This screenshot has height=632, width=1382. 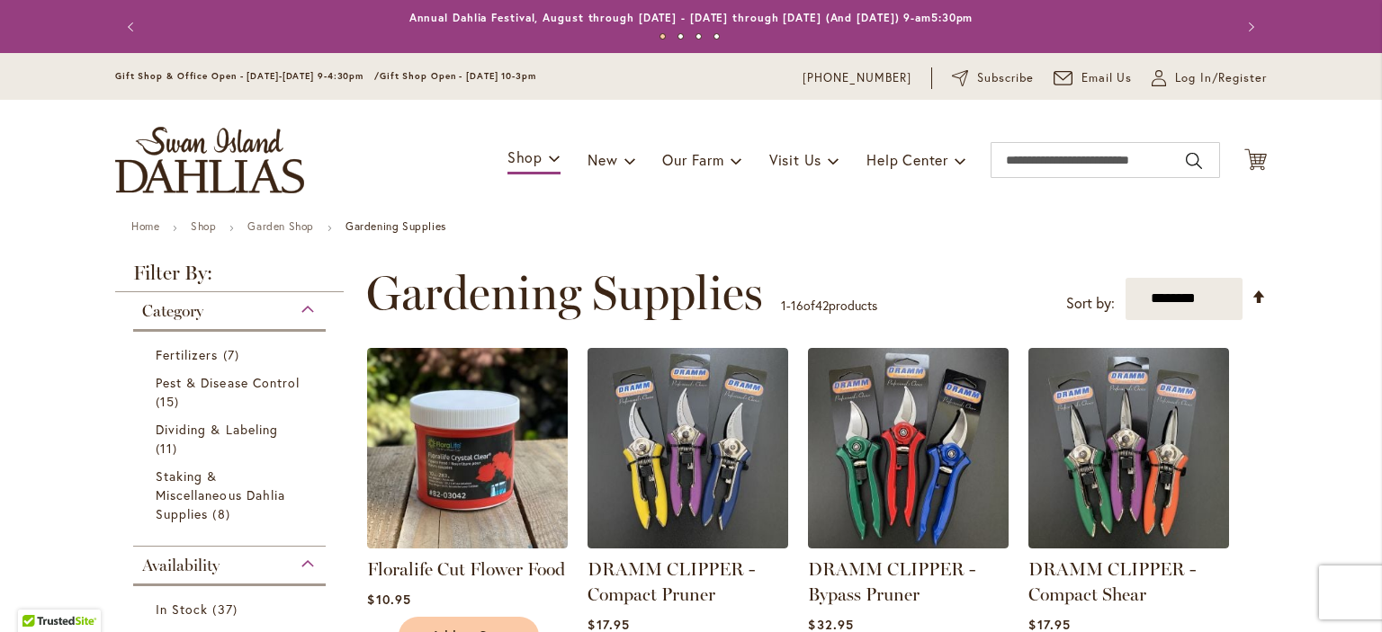 I want to click on span: Staking & Miscellaneous Dahlia Supplies, so click(x=220, y=495).